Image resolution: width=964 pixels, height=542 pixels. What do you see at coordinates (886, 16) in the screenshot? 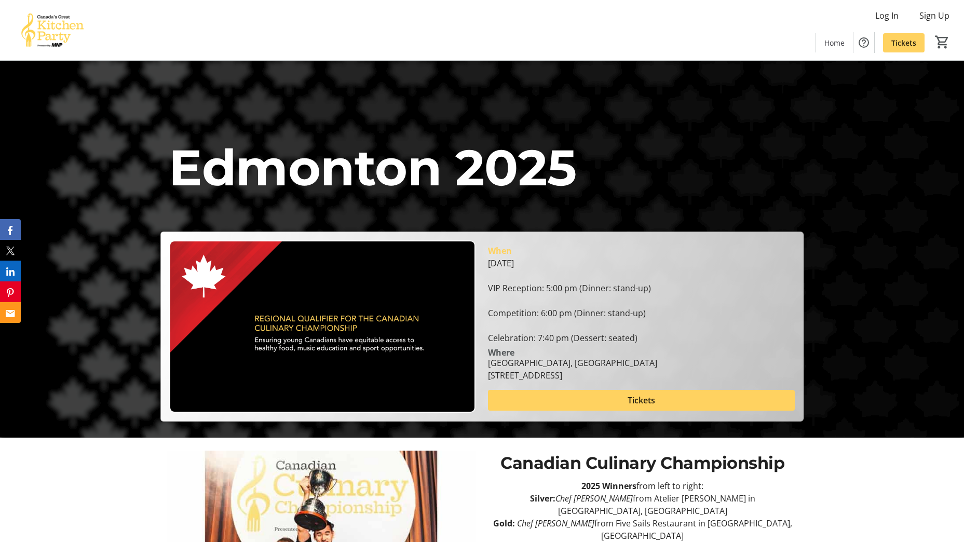
I see `button: Log In` at bounding box center [886, 16].